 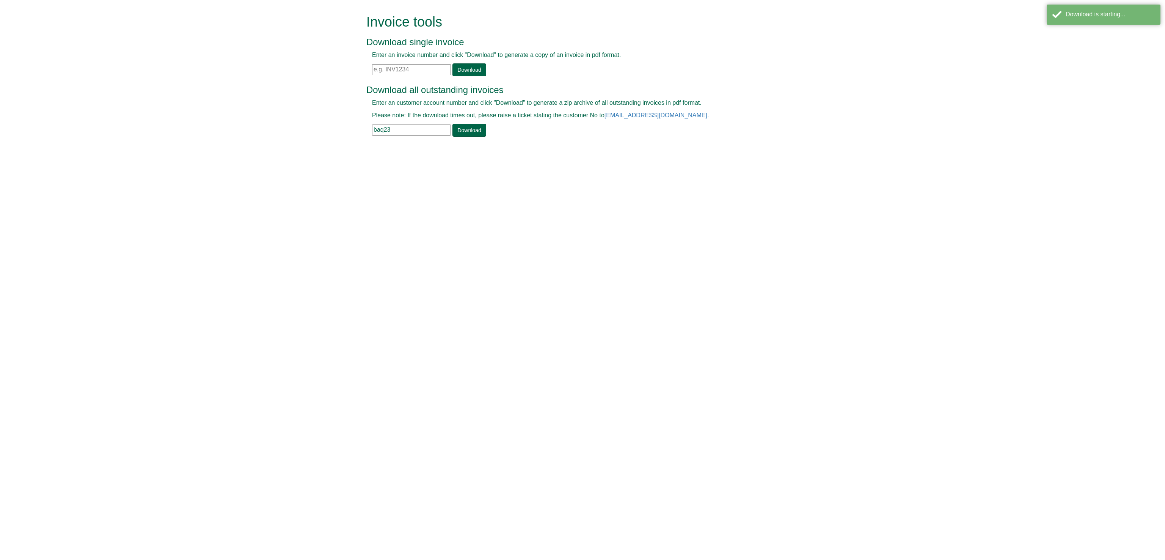 What do you see at coordinates (412, 130) in the screenshot?
I see `input: e.g. BLA02` at bounding box center [412, 130].